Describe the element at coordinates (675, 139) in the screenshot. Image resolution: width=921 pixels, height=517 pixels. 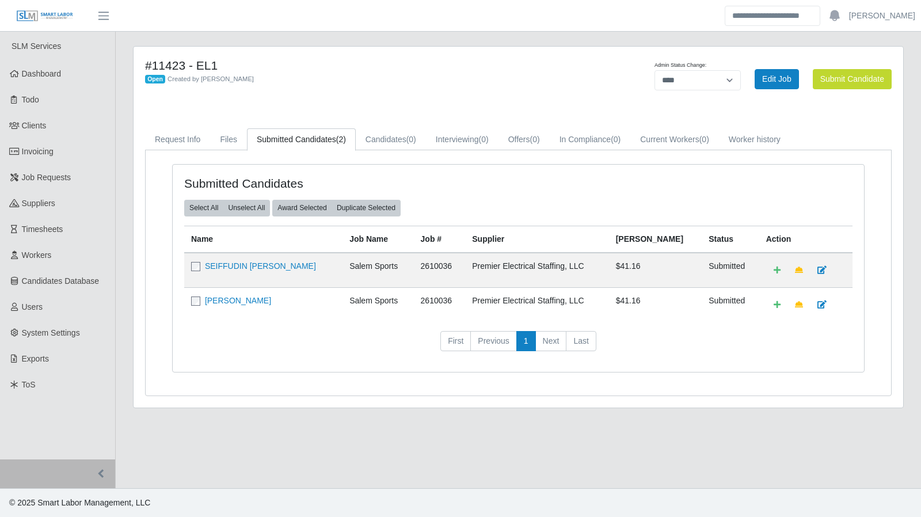
I see `a: Current Workers` at that location.